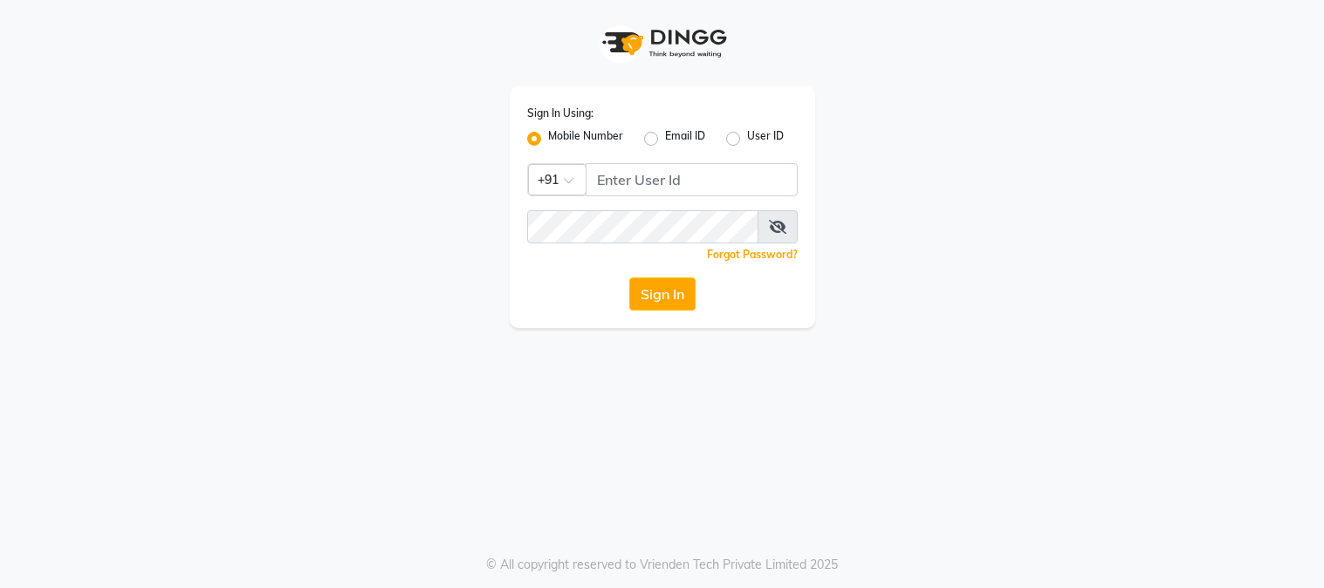  What do you see at coordinates (765, 139) in the screenshot?
I see `label: User ID` at bounding box center [765, 139].